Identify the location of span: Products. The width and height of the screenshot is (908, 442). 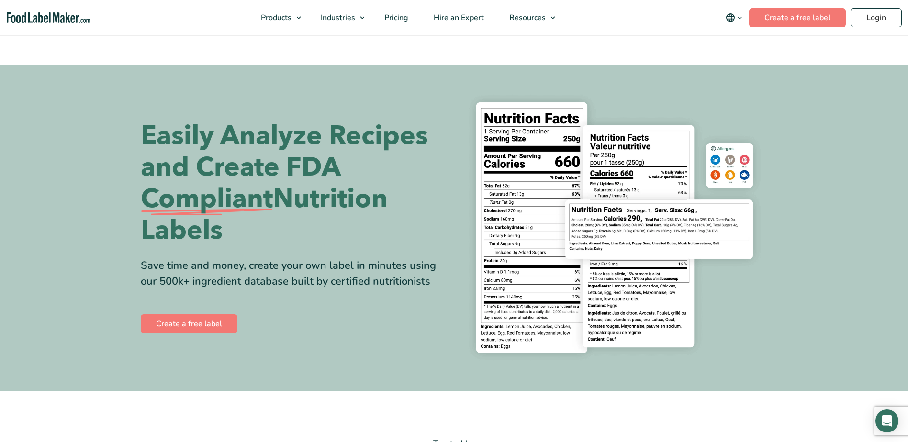
(275, 18).